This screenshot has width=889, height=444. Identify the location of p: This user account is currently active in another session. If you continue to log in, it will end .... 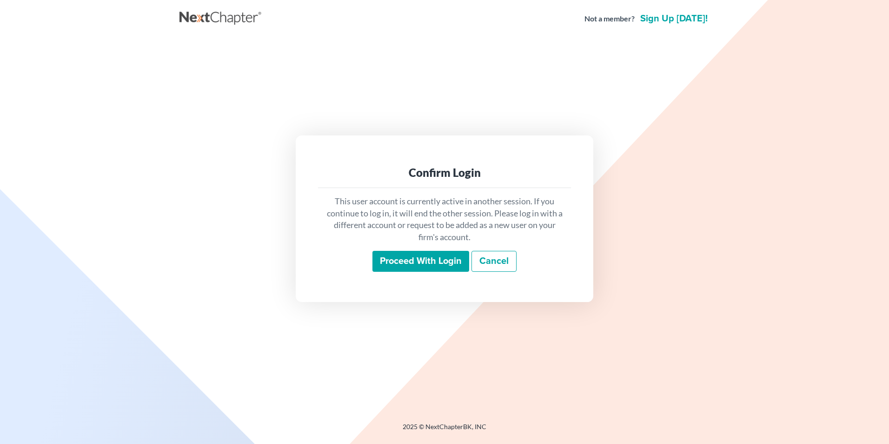
(445, 219).